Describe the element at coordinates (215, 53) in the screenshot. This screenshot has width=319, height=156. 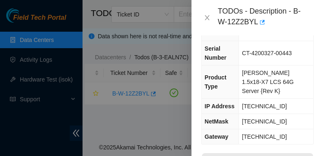
I see `span: Serial Number` at that location.